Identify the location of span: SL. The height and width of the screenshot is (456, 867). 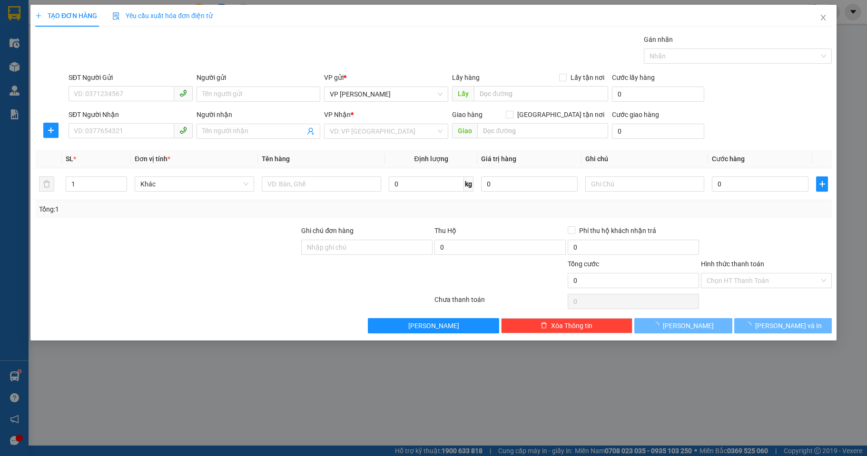
(69, 159).